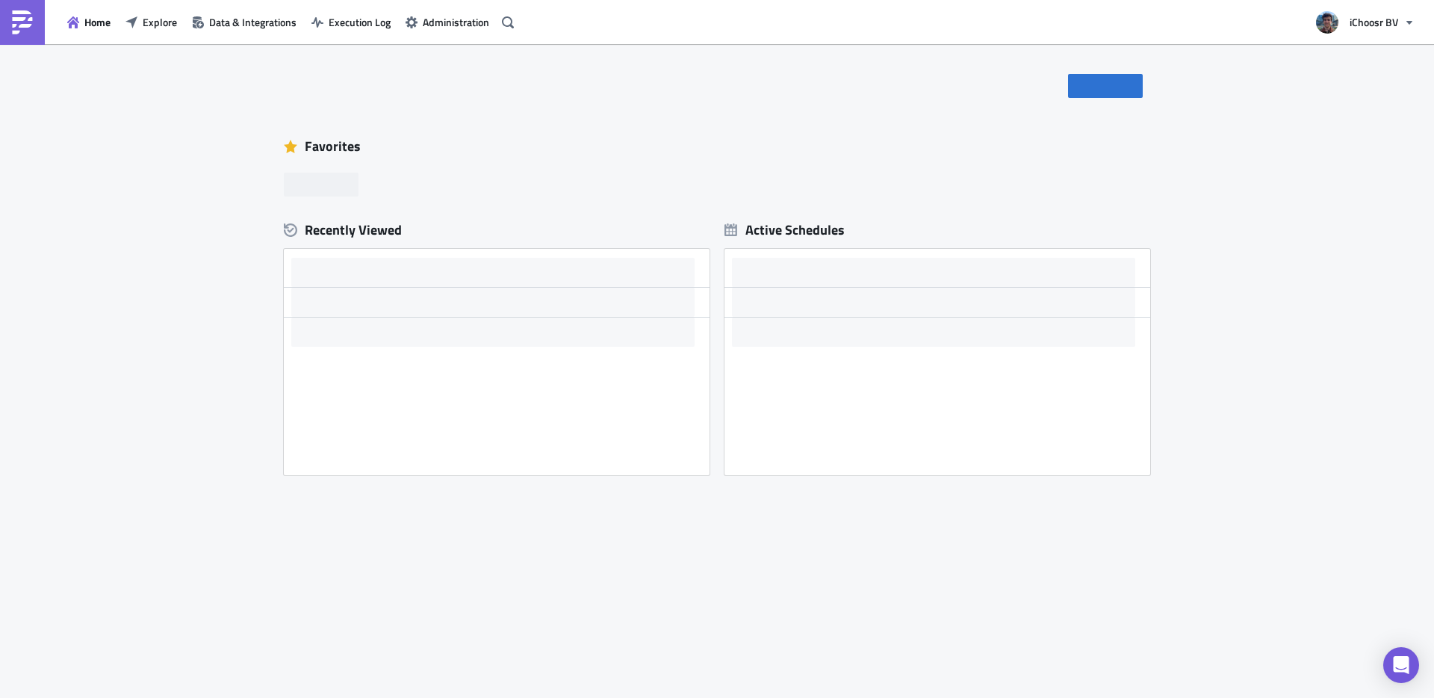 The image size is (1434, 698). What do you see at coordinates (244, 22) in the screenshot?
I see `button: Data & Integrations` at bounding box center [244, 22].